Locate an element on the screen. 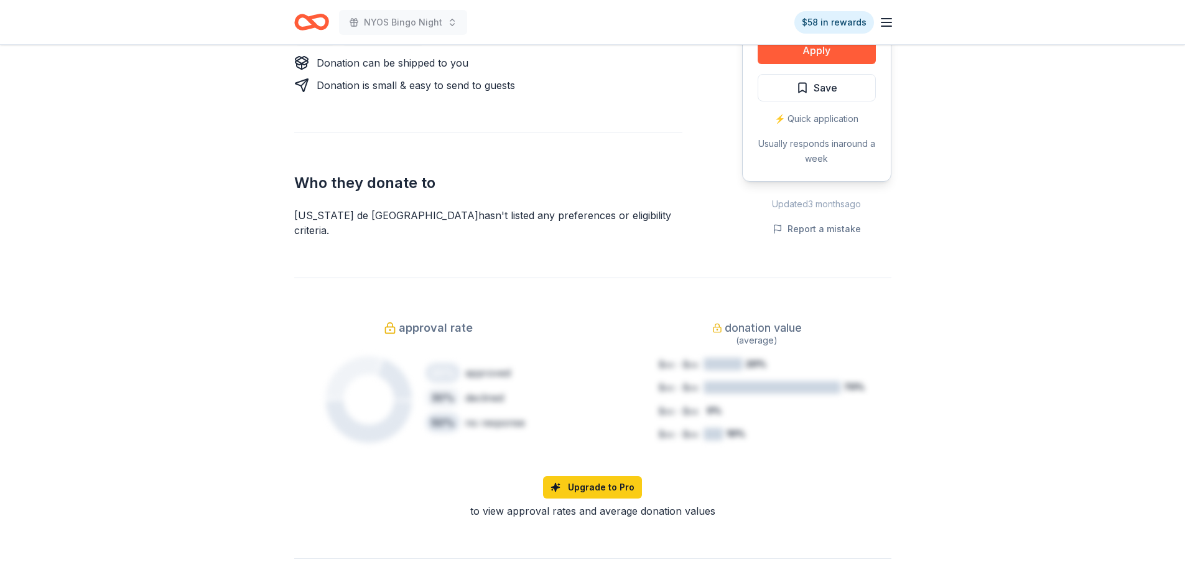  button: NYOS Bingo Night is located at coordinates (403, 22).